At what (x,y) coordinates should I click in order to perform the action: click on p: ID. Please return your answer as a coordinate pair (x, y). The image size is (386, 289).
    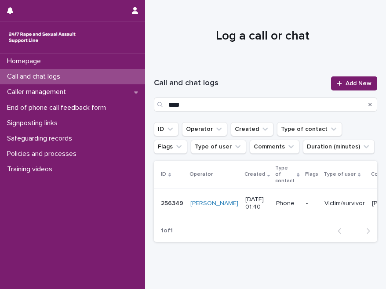
    Looking at the image, I should click on (163, 174).